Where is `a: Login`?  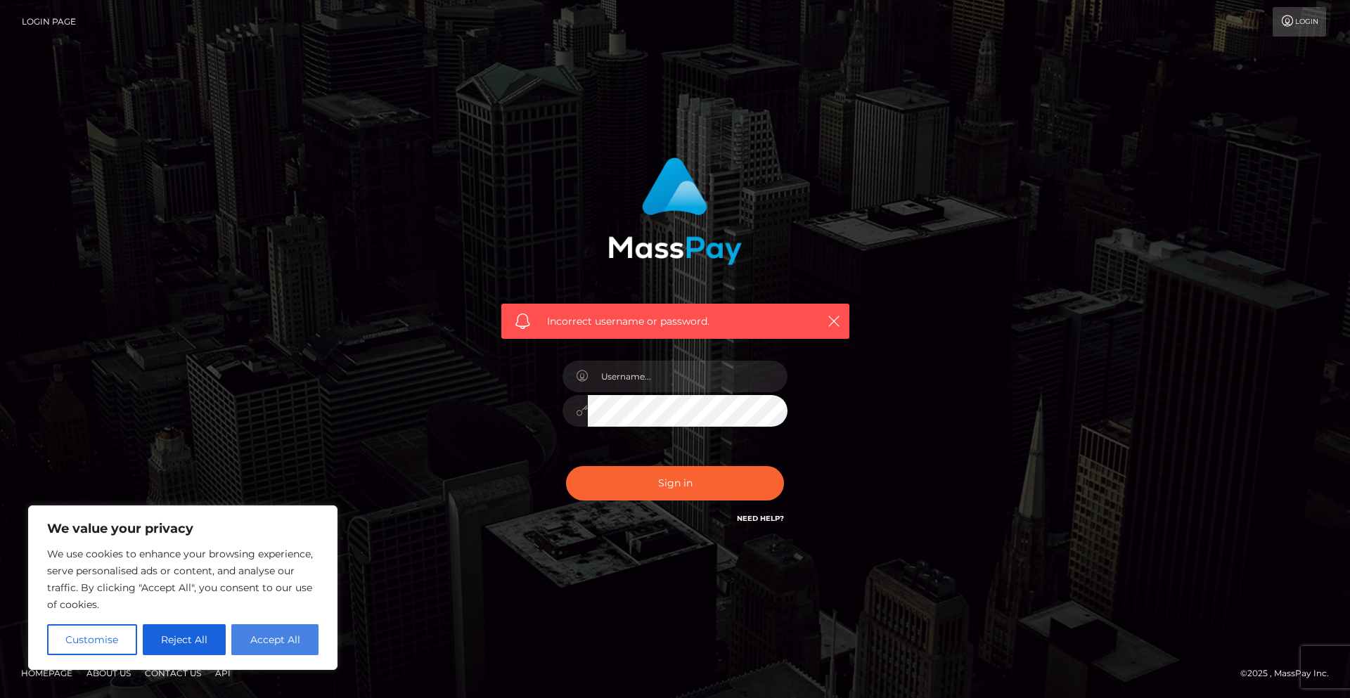 a: Login is located at coordinates (1299, 22).